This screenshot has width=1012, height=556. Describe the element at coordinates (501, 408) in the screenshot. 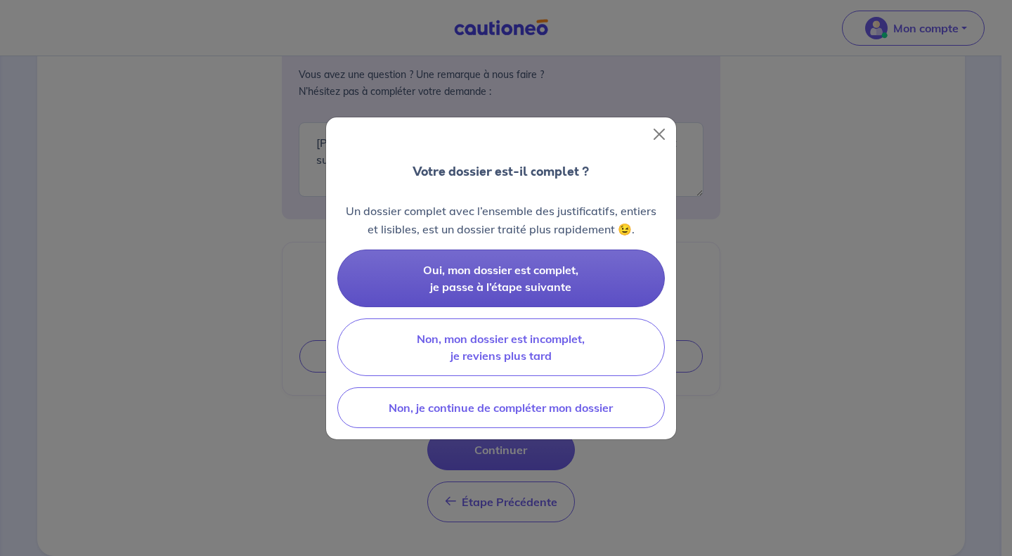

I see `button: Non, je continue de compléter mon dossier` at that location.